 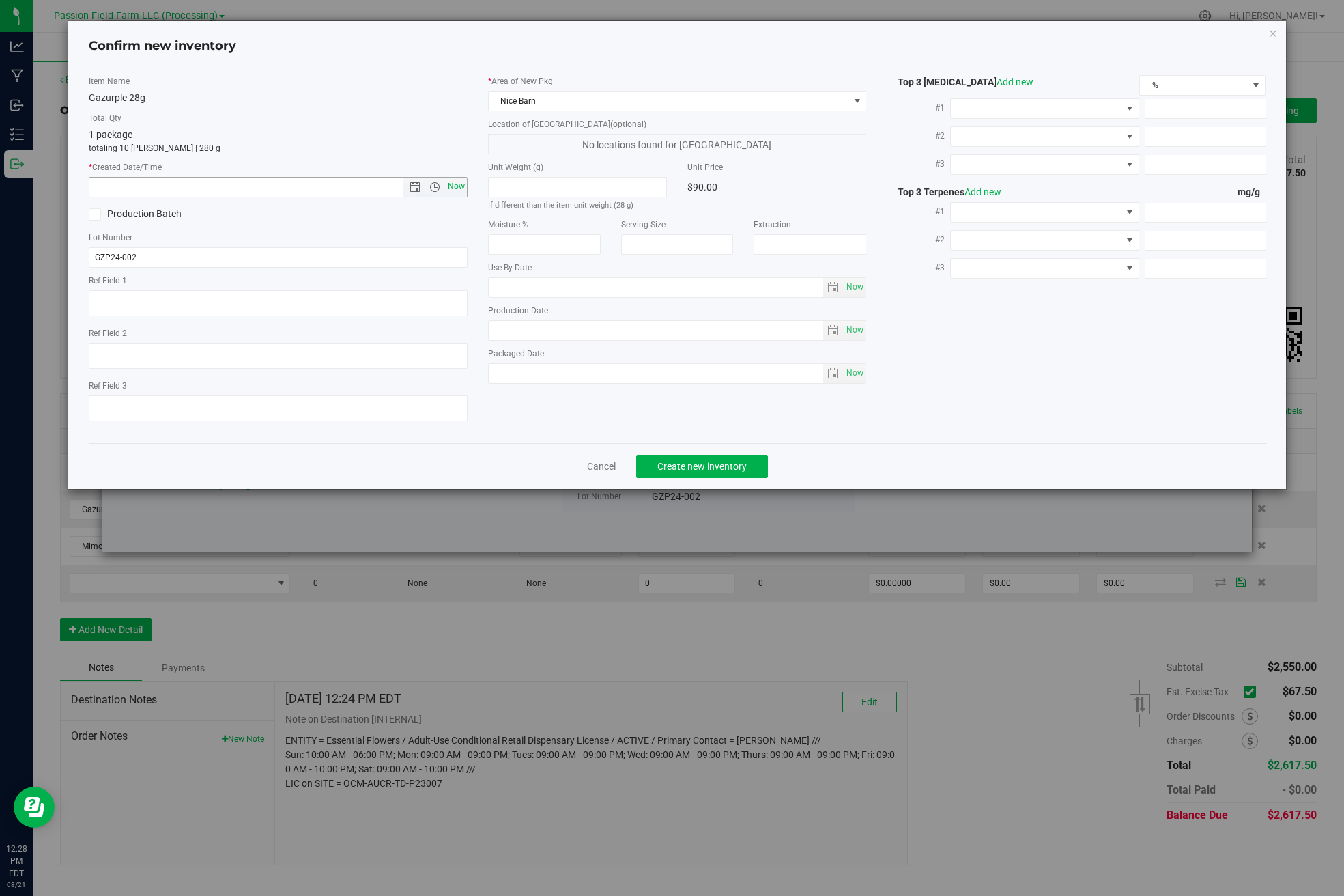 What do you see at coordinates (944, 192) in the screenshot?
I see `span: Top 3 Terpenes` at bounding box center [944, 192].